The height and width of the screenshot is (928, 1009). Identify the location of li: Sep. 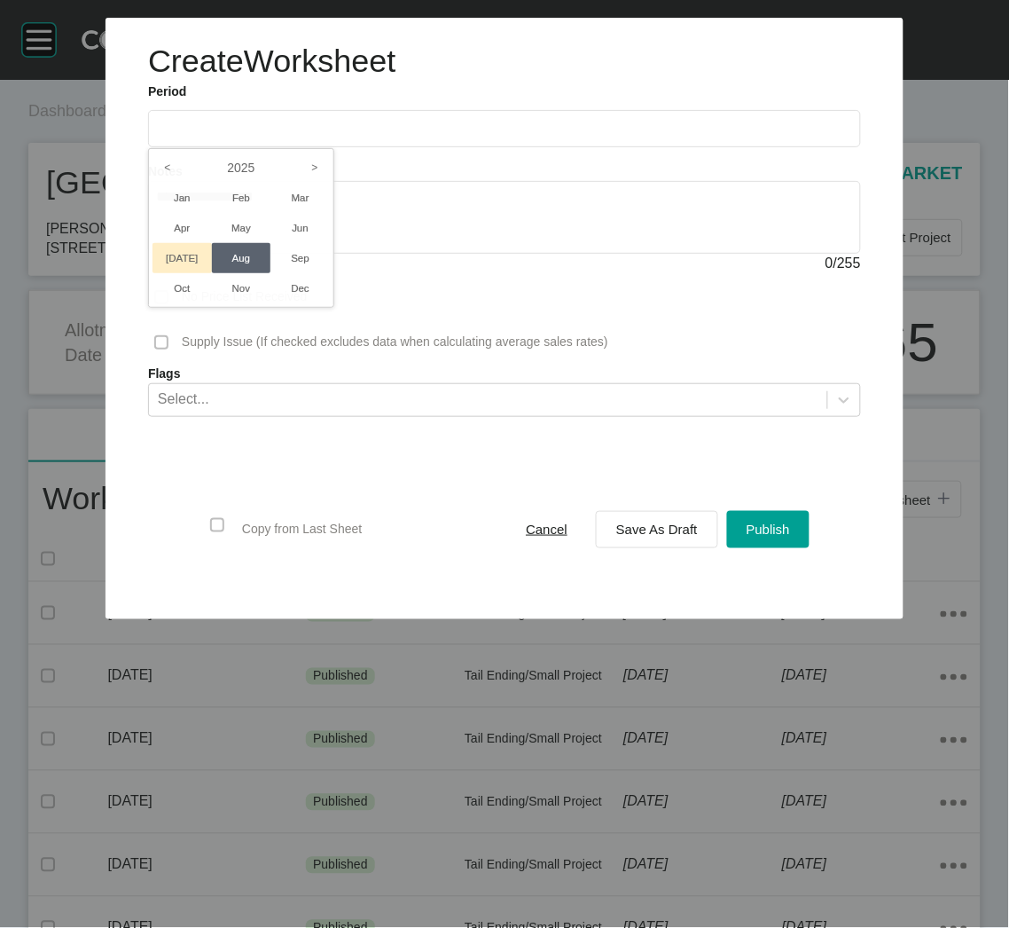
(300, 258).